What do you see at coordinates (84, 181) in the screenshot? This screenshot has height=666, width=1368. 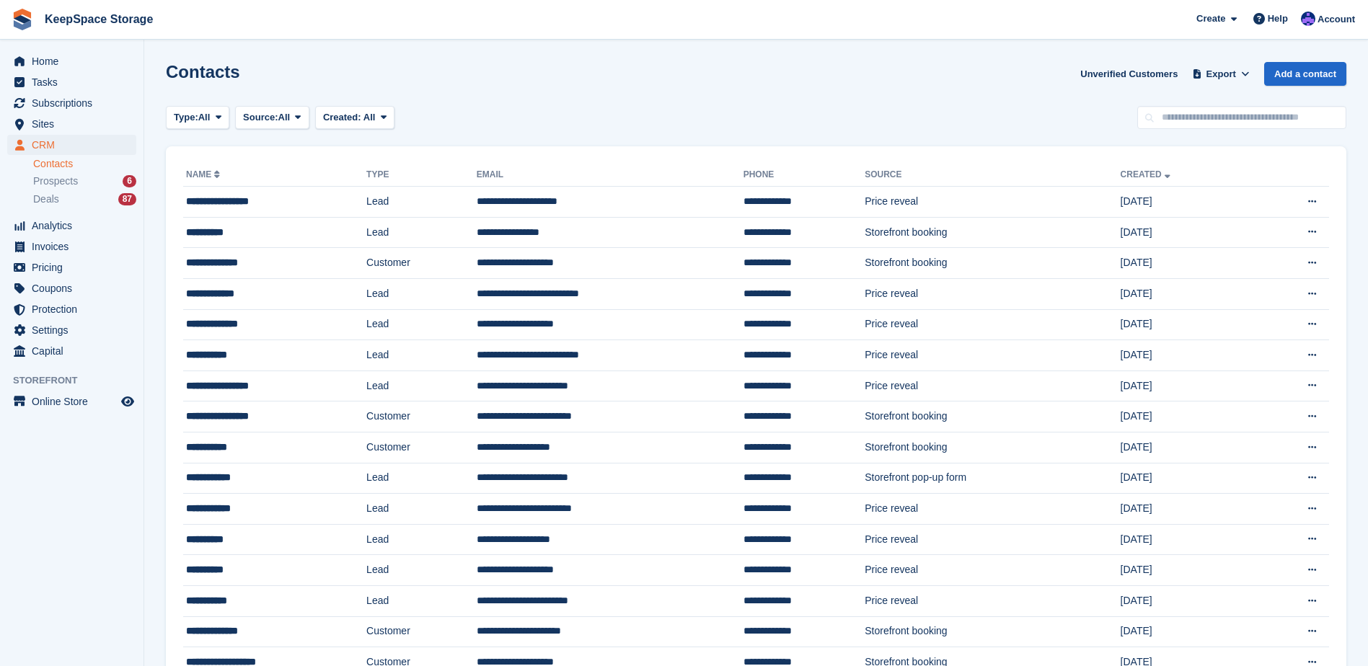 I see `a: Prospects 6` at bounding box center [84, 181].